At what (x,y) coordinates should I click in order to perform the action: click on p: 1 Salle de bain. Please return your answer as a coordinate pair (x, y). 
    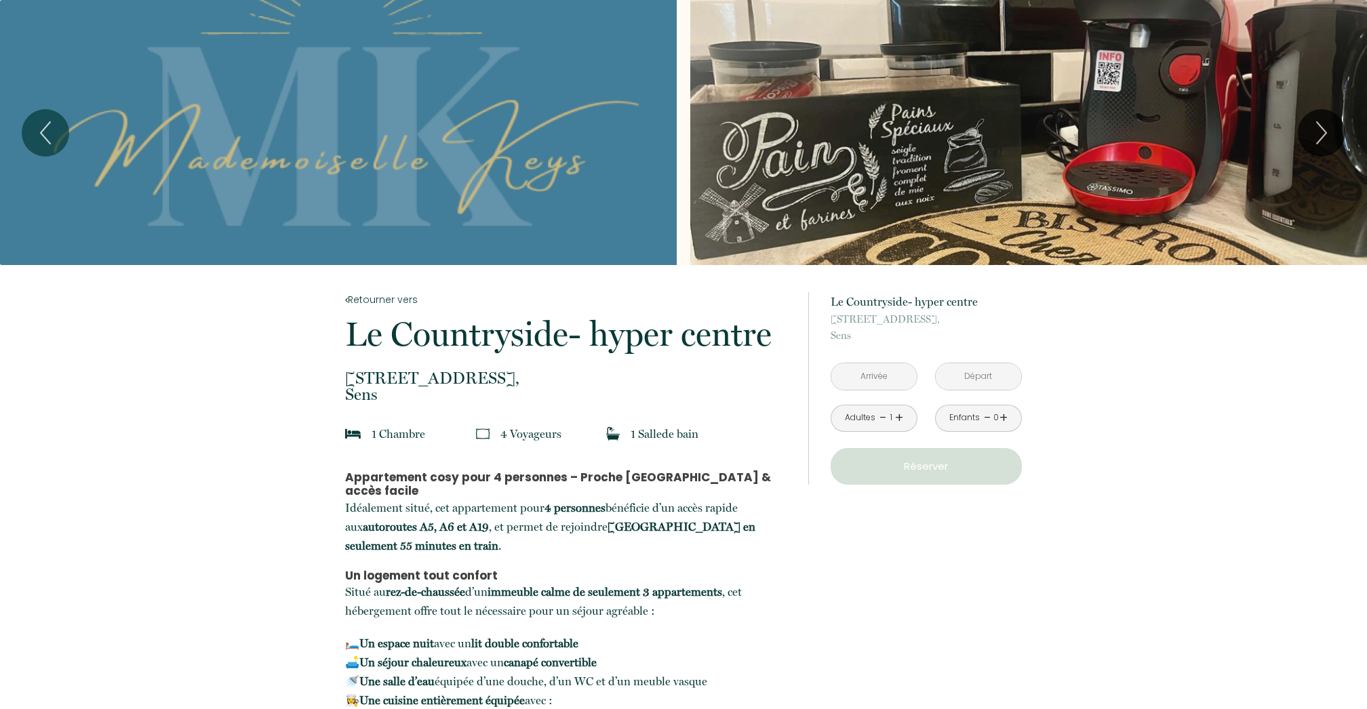
    Looking at the image, I should click on (665, 434).